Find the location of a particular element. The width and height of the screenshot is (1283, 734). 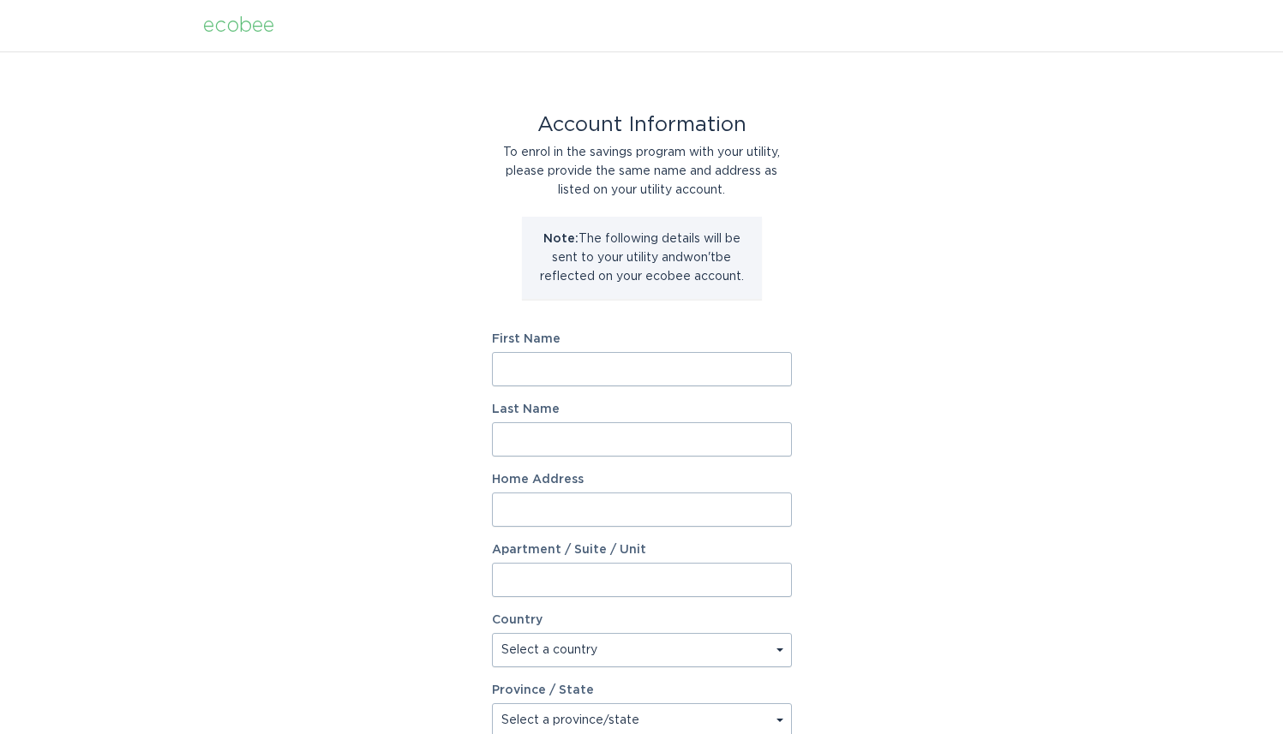

label: Apartment / Suite / Unit is located at coordinates (642, 550).